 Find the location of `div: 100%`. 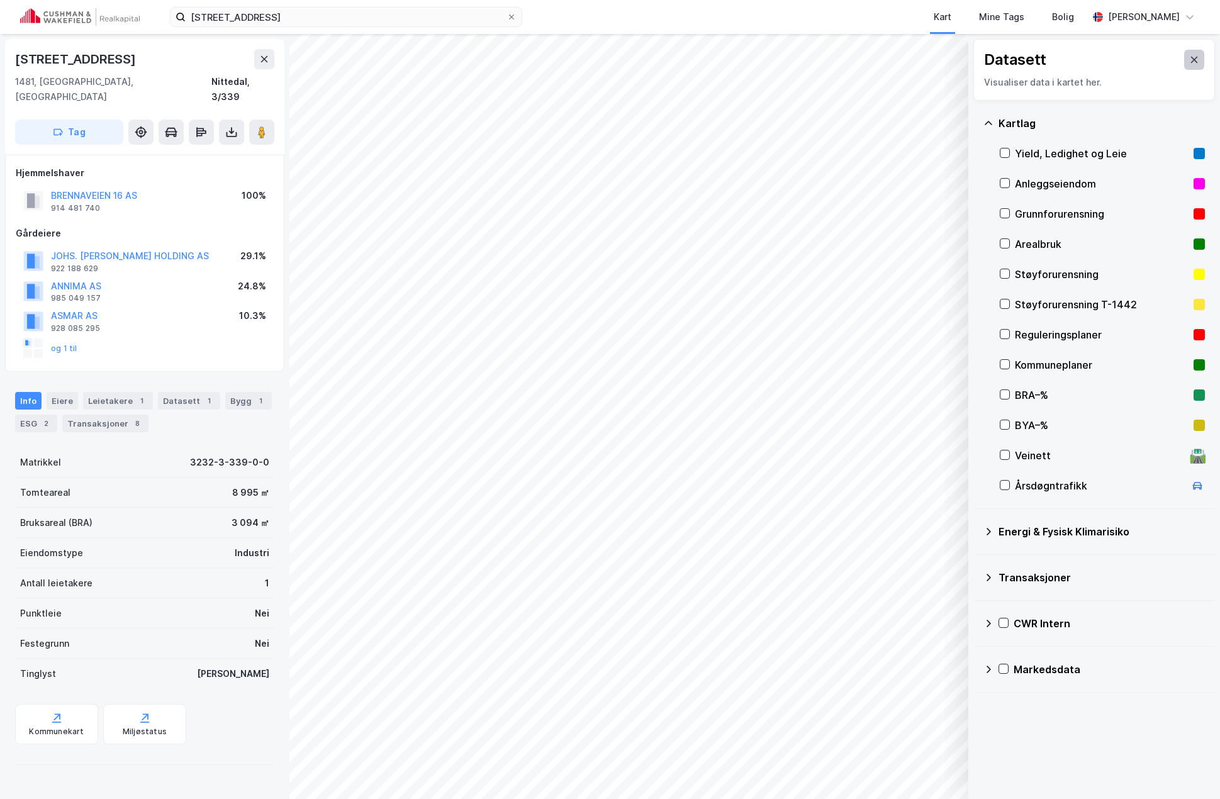

div: 100% is located at coordinates (254, 196).